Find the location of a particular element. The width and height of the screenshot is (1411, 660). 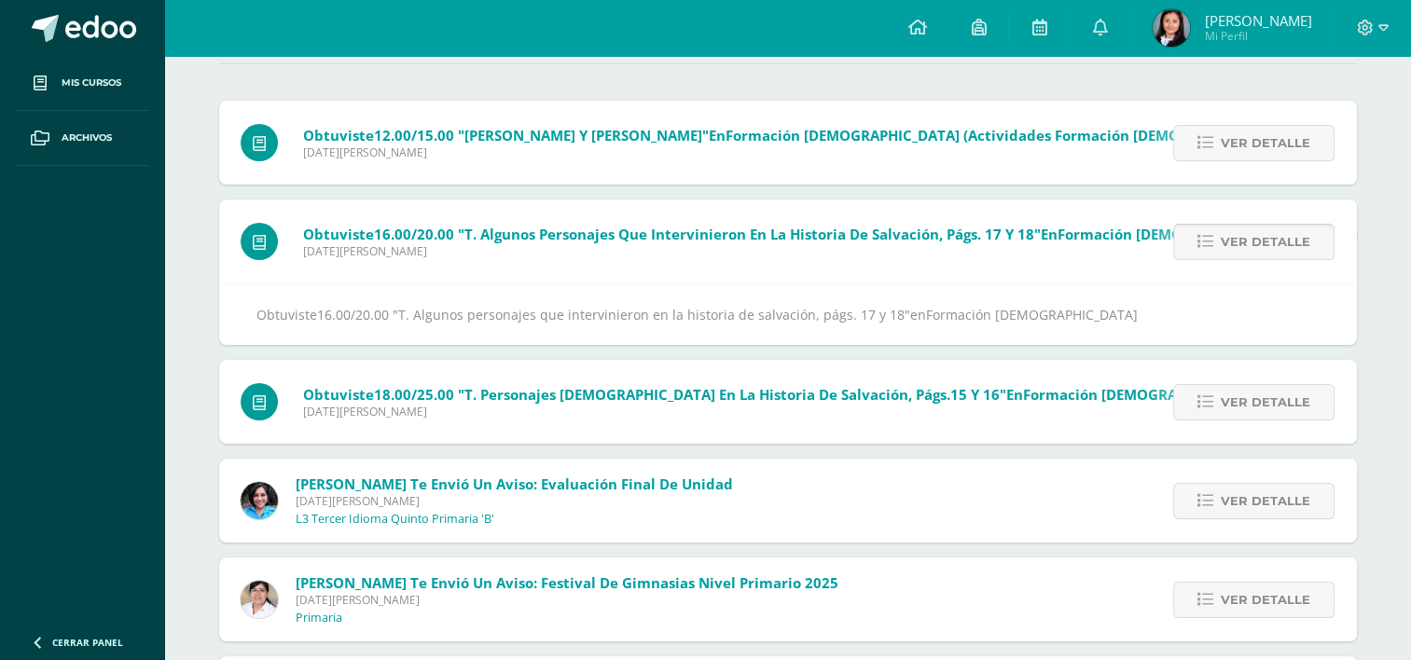

img: a50b56fdd395e999b61043c7f61b39d0.png is located at coordinates (1171, 28).